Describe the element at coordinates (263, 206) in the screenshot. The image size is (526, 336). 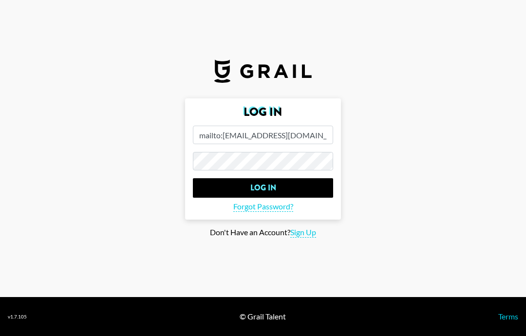
I see `span: Forgot Password?` at that location.